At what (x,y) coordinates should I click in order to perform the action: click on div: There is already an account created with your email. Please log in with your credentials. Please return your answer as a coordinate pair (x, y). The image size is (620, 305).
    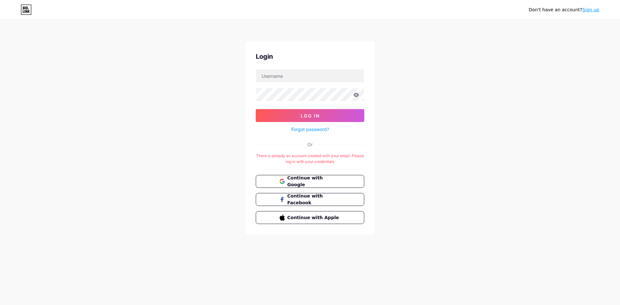
    Looking at the image, I should click on (310, 159).